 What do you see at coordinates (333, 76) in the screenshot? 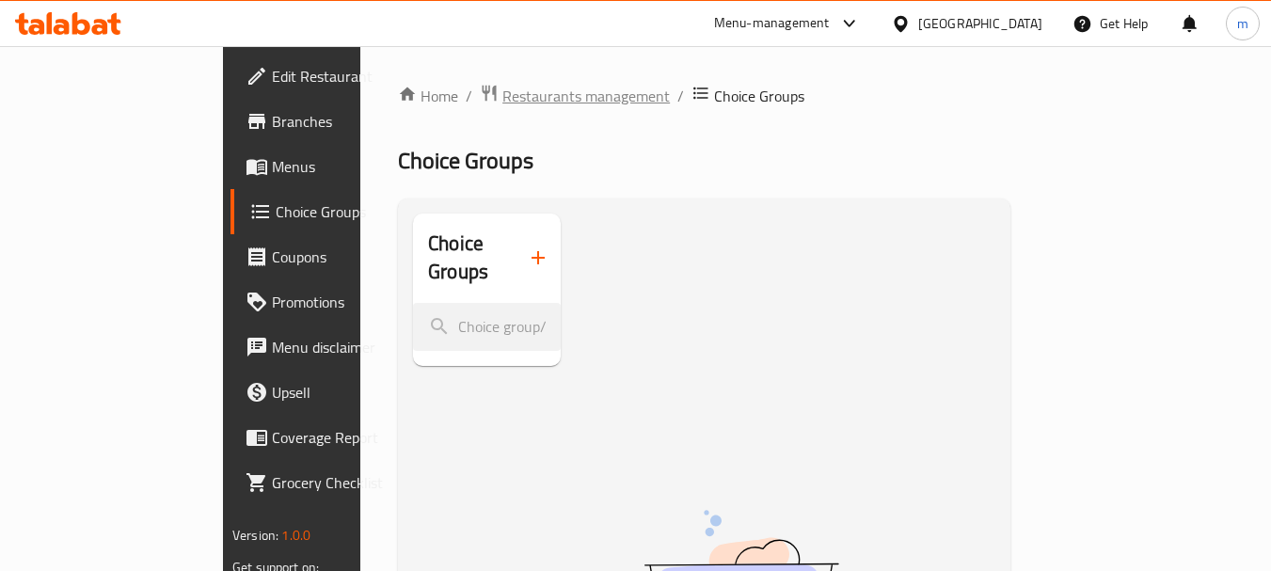
I see `a: Edit Restaurant` at bounding box center [333, 76].